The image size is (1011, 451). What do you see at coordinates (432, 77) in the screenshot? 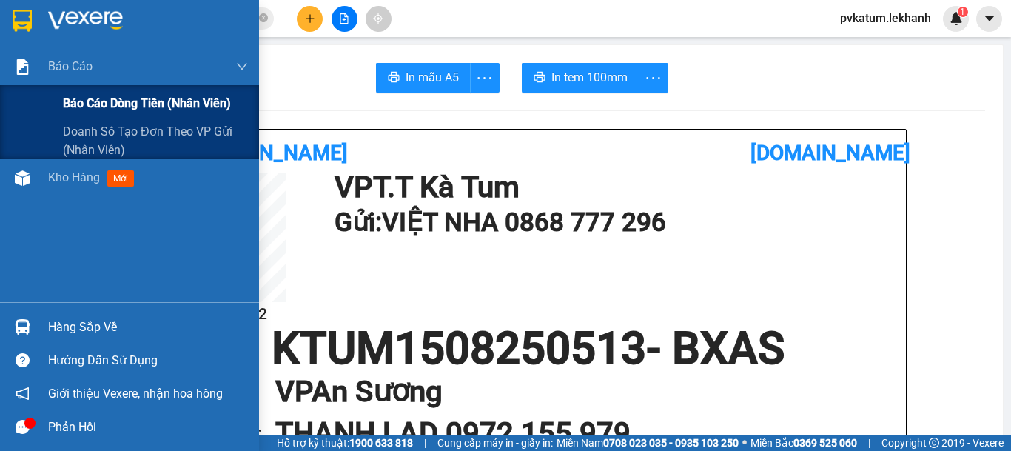
I see `span: In mẫu A5` at bounding box center [432, 77].